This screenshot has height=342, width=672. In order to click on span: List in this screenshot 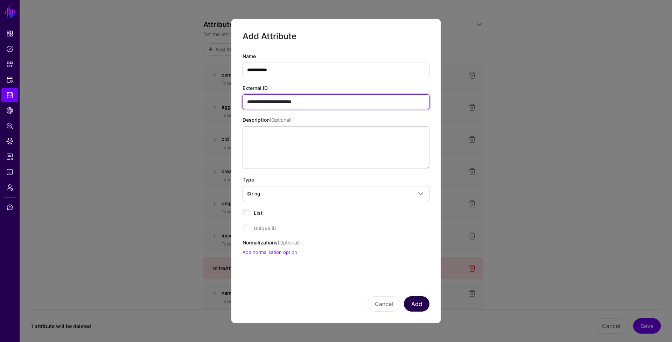, I will do `click(258, 213)`.